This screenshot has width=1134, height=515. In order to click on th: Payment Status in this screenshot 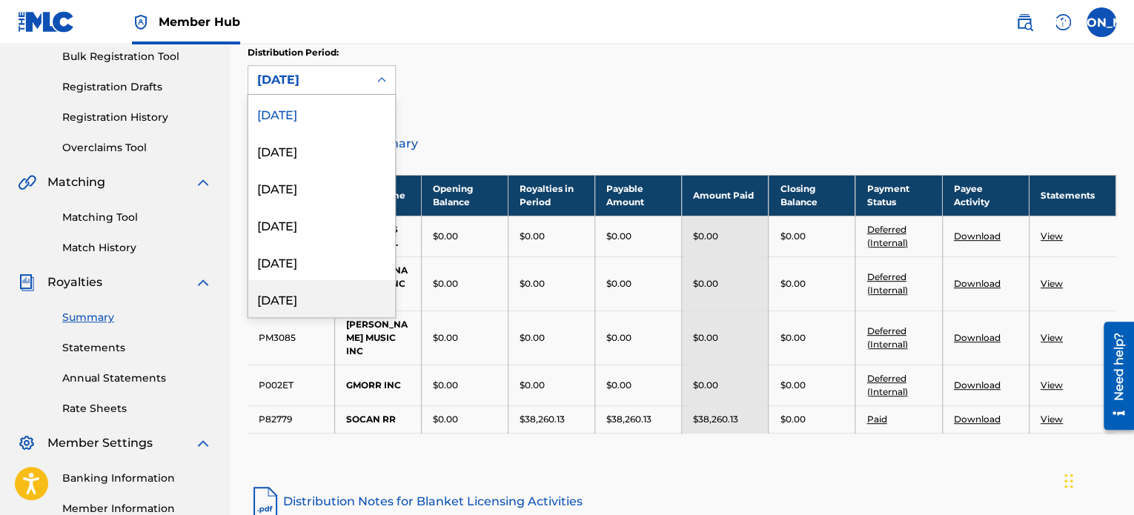, I will do `click(899, 195)`.